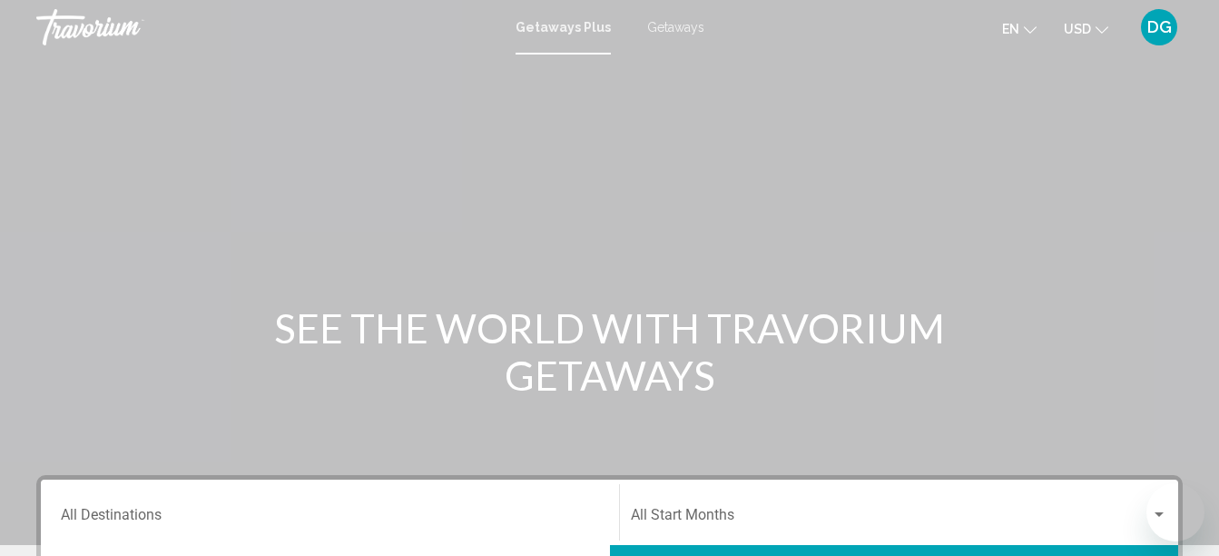  I want to click on a: Getaways, so click(675, 27).